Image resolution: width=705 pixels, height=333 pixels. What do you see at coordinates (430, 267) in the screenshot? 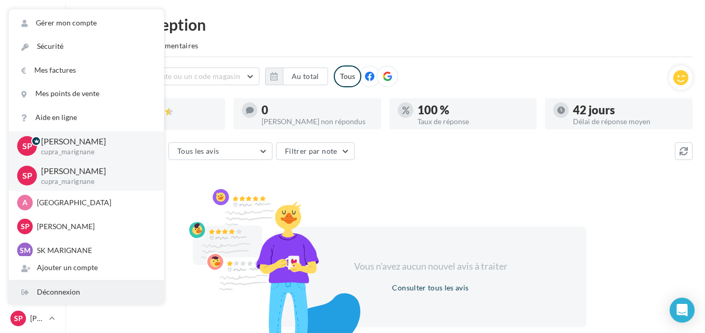
I see `div: Vous n'avez aucun nouvel avis à traiter` at bounding box center [430, 267].